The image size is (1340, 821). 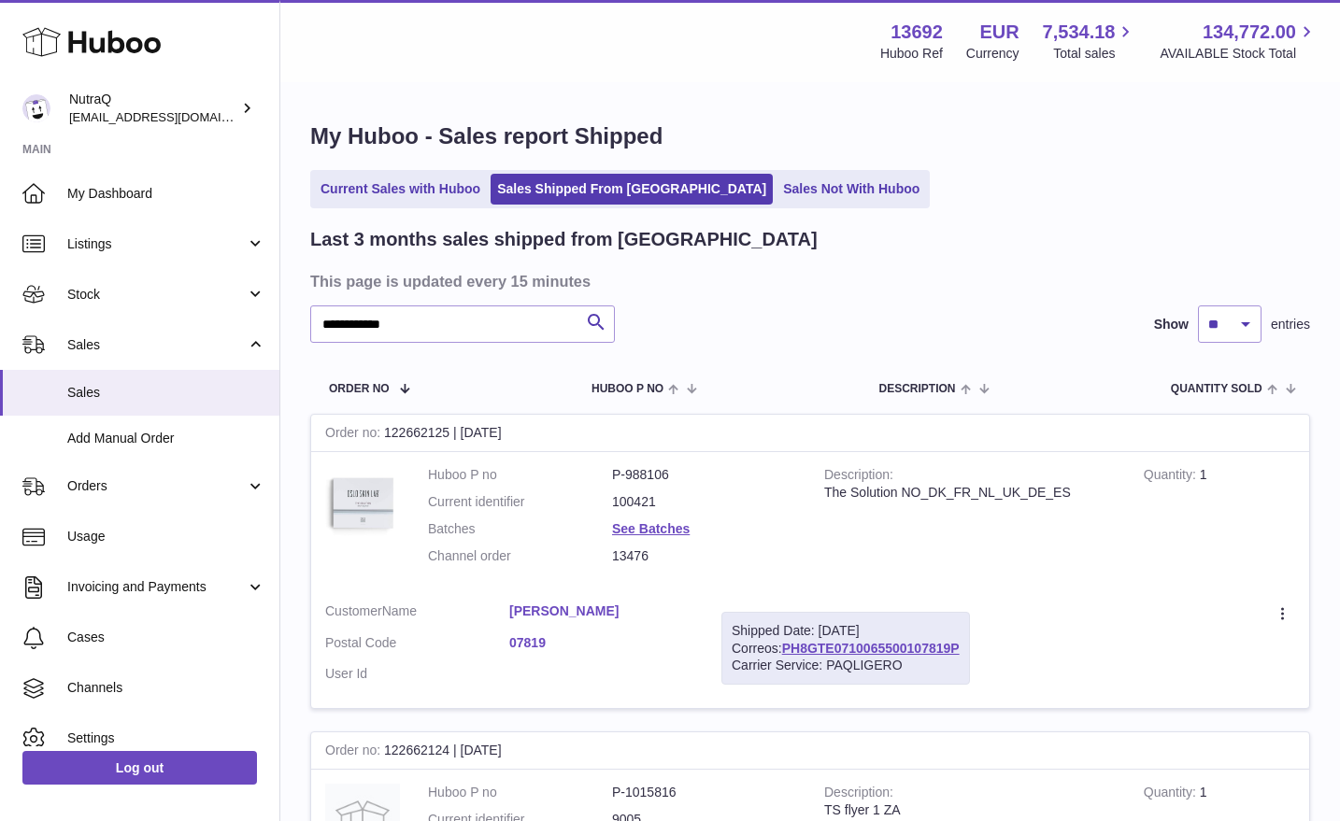 I want to click on dd: P-1015816, so click(x=704, y=792).